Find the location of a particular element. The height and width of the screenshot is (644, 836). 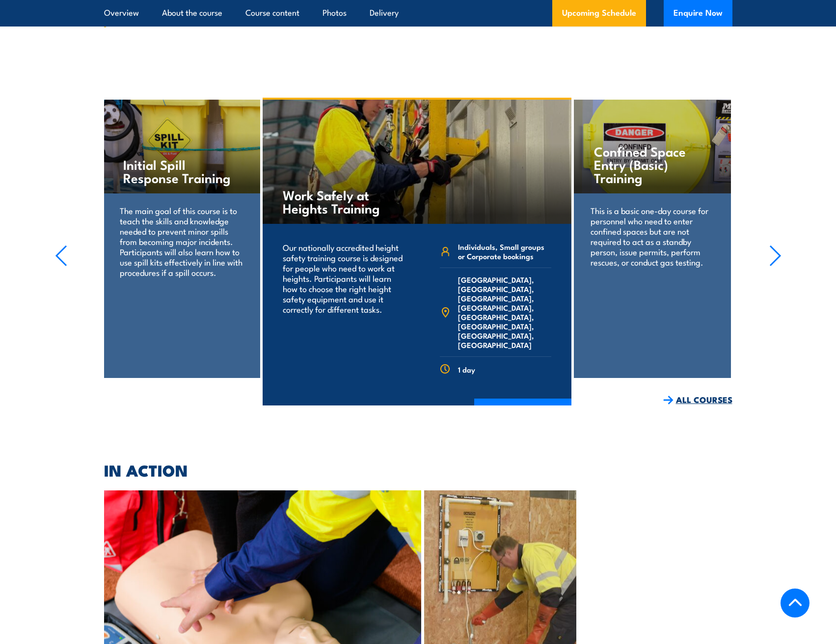

a: COURSE DETAILS is located at coordinates (523, 412).